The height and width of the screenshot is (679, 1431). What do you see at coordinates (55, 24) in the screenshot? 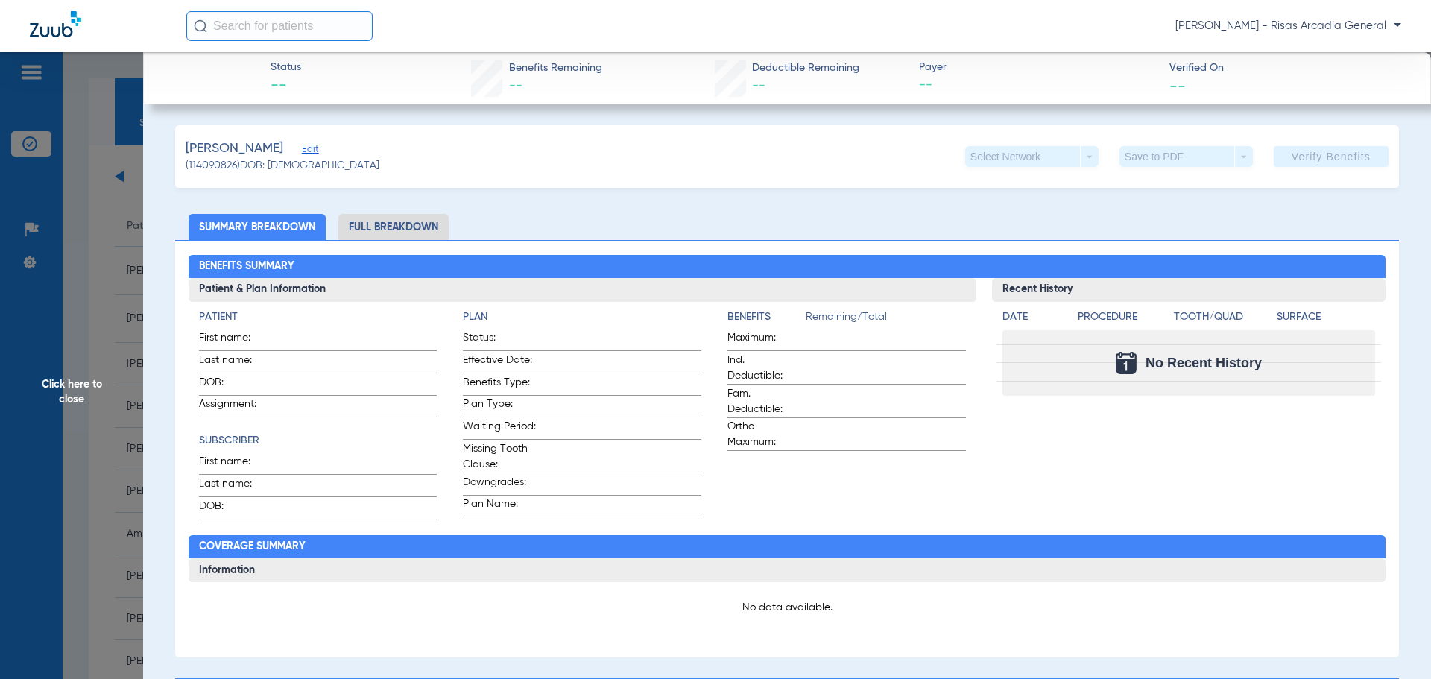
I see `img: Zuub Logo` at bounding box center [55, 24].